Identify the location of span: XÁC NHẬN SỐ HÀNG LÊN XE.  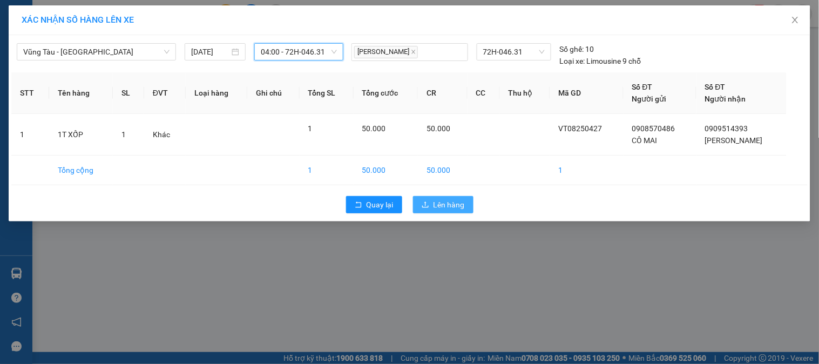
(78, 19).